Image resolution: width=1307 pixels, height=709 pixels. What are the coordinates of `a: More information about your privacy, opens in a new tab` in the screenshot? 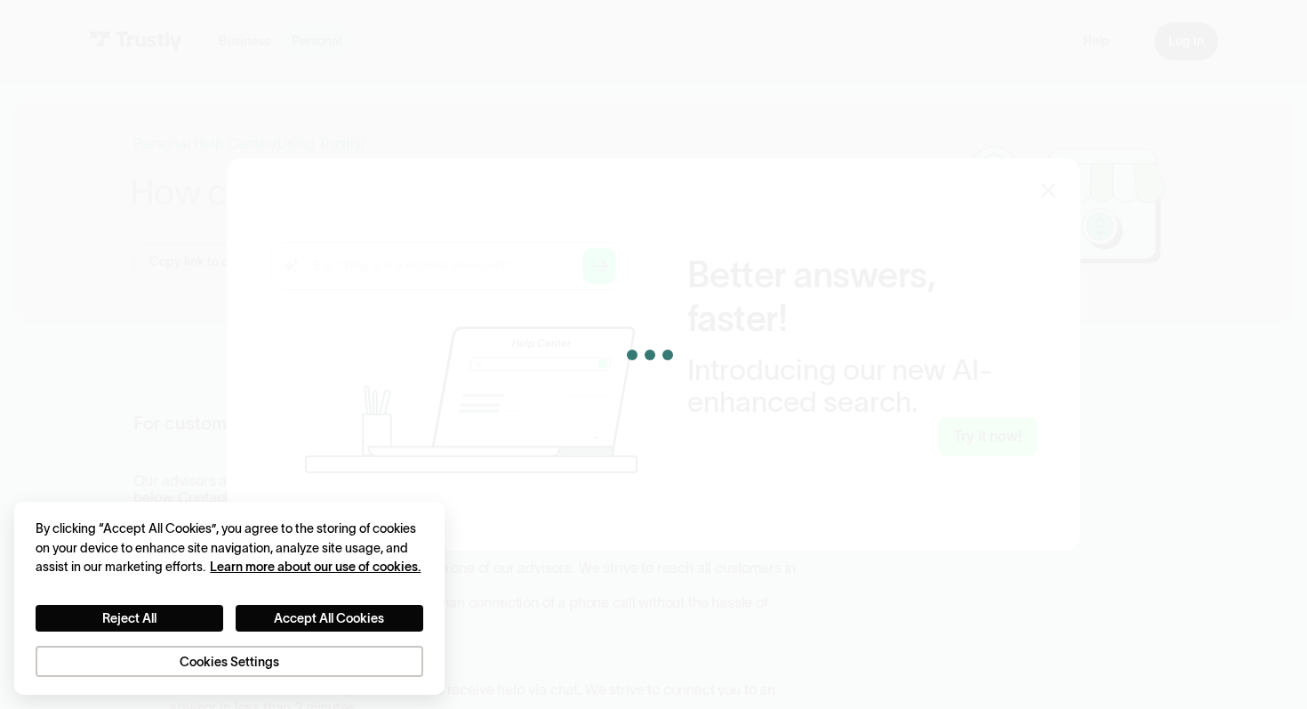 It's located at (315, 567).